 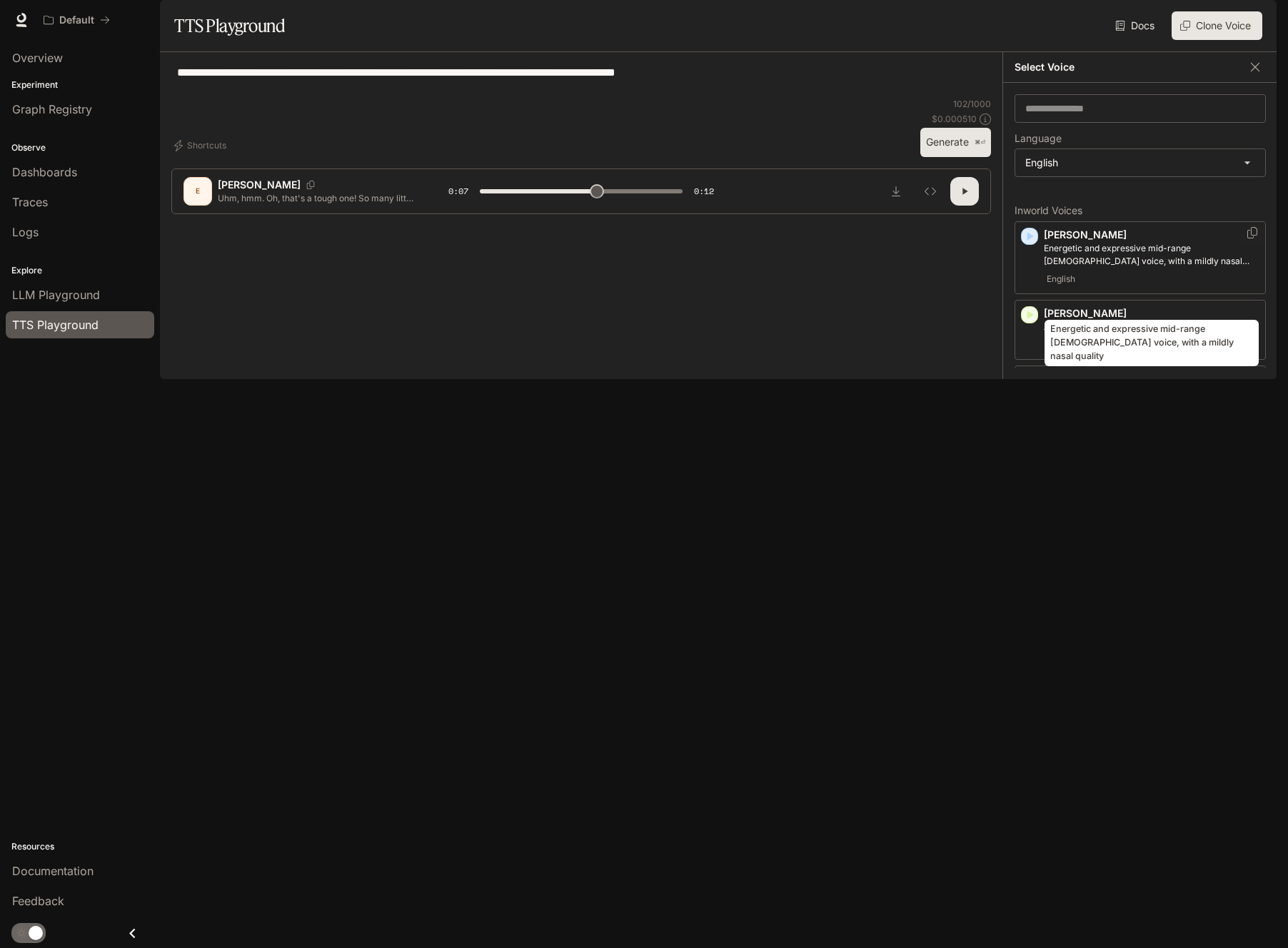 I want to click on p: Default, so click(x=76, y=20).